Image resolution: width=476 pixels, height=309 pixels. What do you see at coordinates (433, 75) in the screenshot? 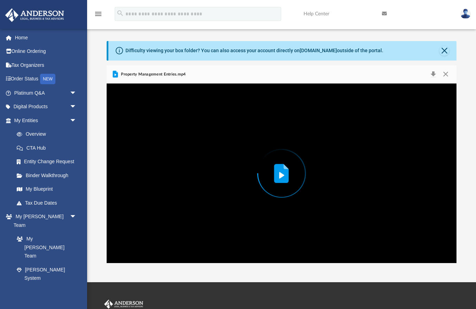
I see `button: Download` at bounding box center [433, 75].